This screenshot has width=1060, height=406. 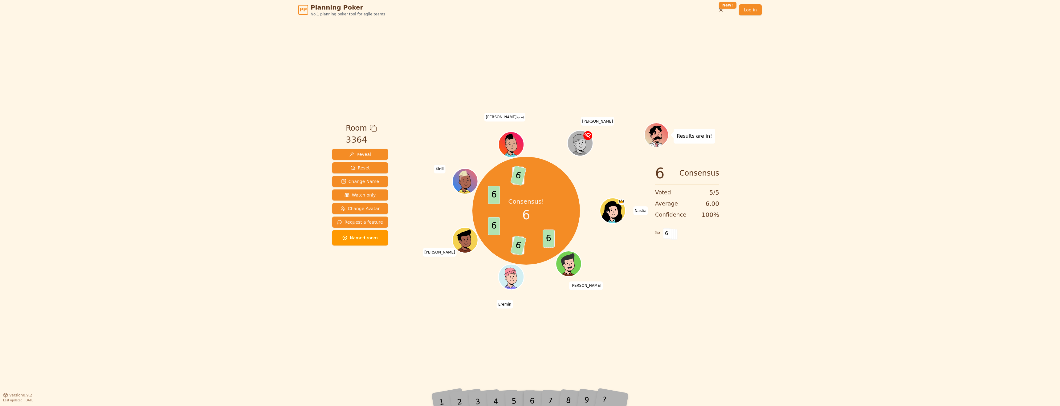 I want to click on span: Reset, so click(x=360, y=168).